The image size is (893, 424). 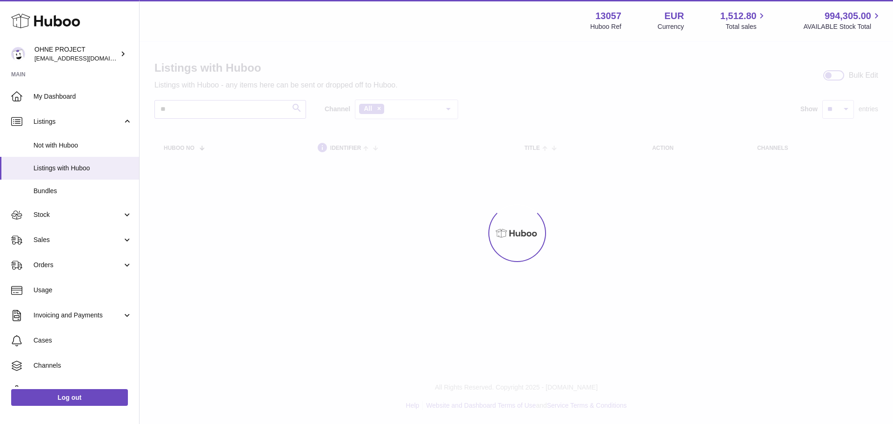 I want to click on img: internalAdmin-13057@internal.huboo.com, so click(x=18, y=54).